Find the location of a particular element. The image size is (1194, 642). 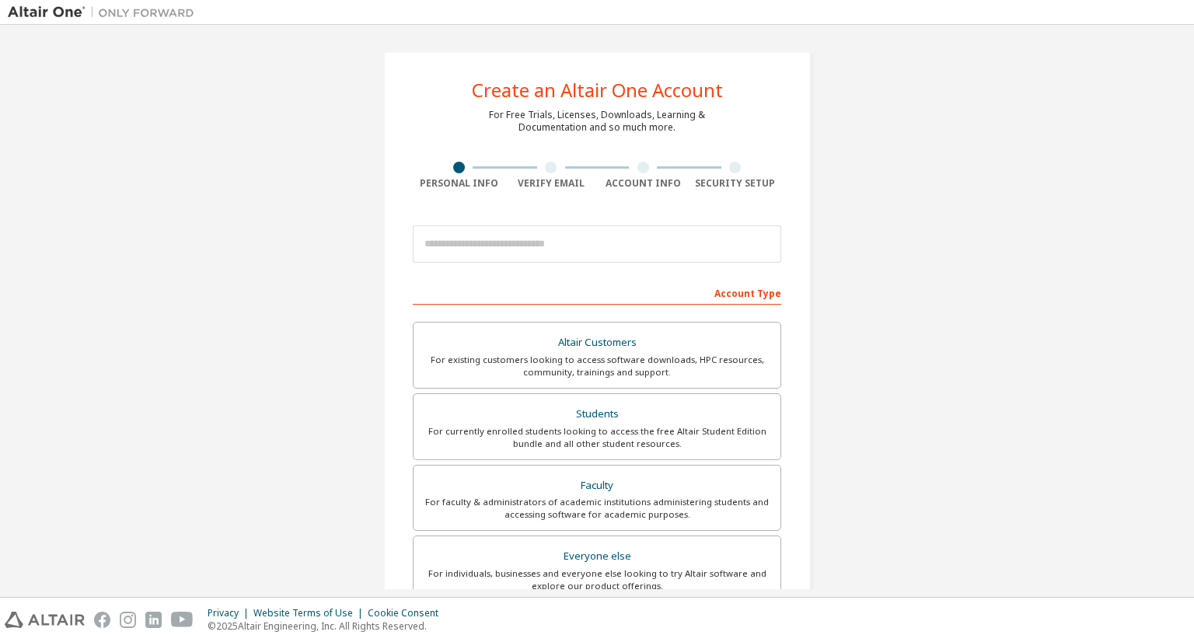

div: For existing customers looking to access software downloads, HPC resources, community, trainings ... is located at coordinates (597, 366).